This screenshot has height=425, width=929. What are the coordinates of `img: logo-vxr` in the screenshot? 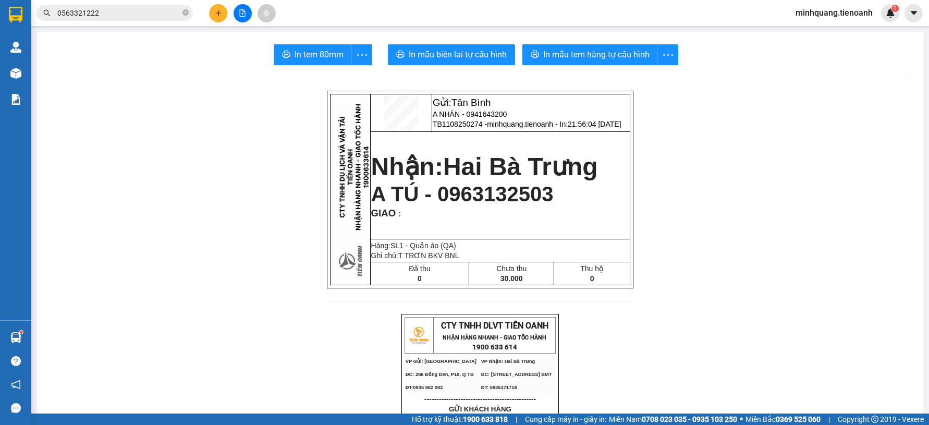 It's located at (16, 15).